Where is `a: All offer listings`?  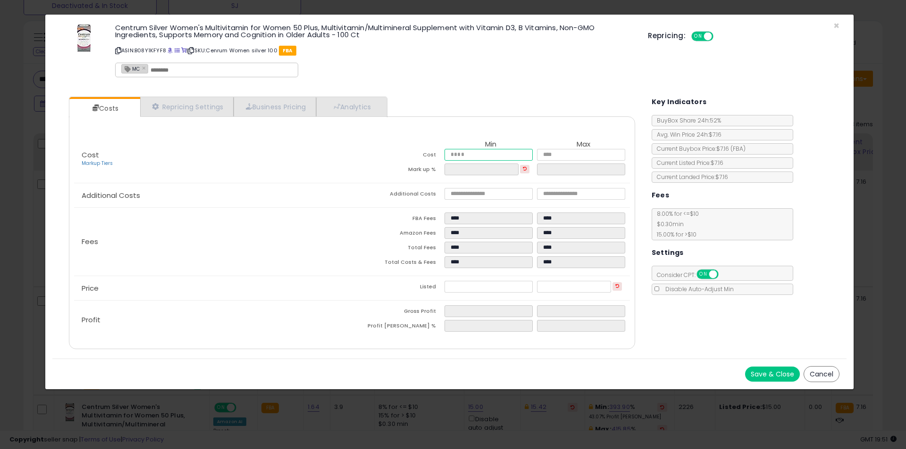
a: All offer listings is located at coordinates (177, 50).